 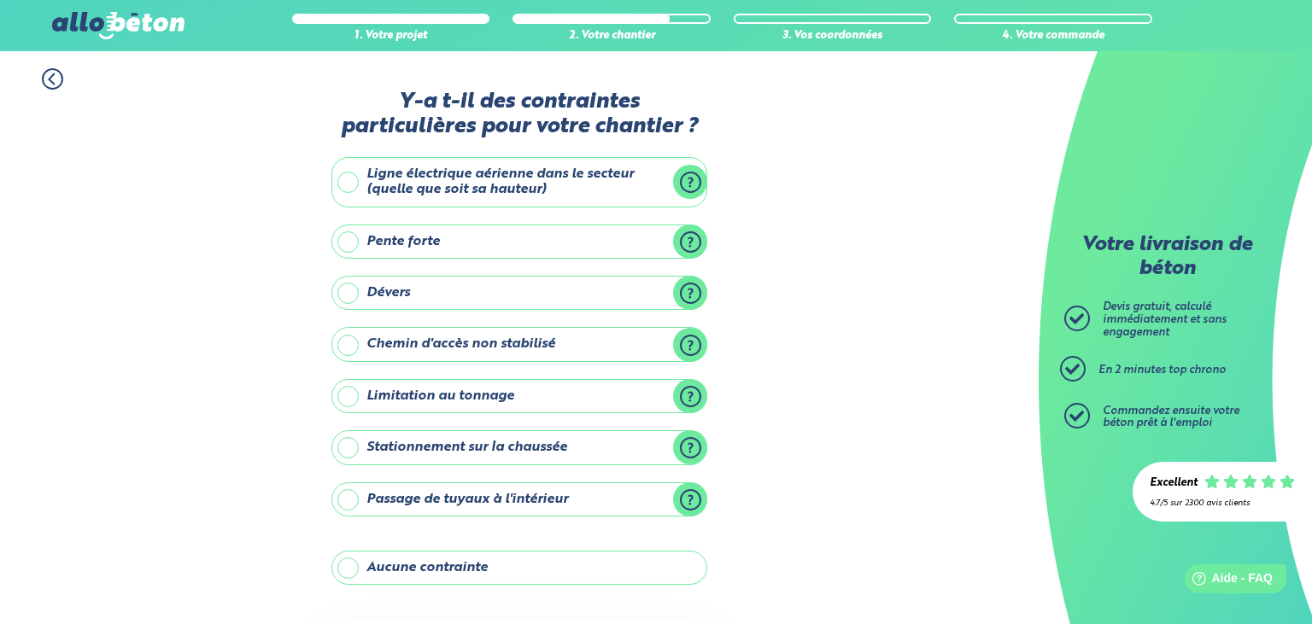 I want to click on div: 4. Votre commande, so click(x=1053, y=36).